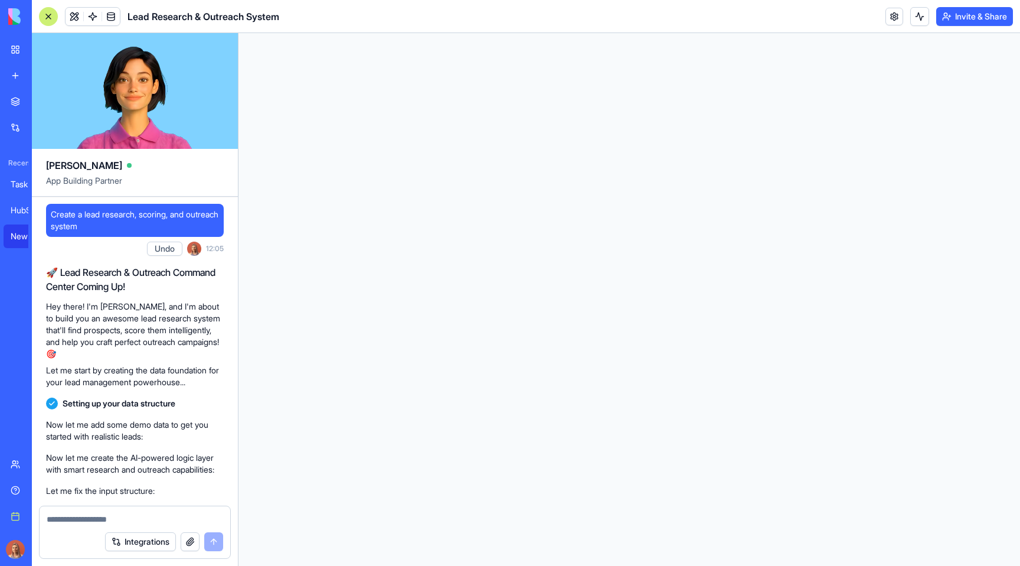 This screenshot has height=566, width=1020. Describe the element at coordinates (135, 220) in the screenshot. I see `span: Create a lead research, scoring, and outreach system` at that location.